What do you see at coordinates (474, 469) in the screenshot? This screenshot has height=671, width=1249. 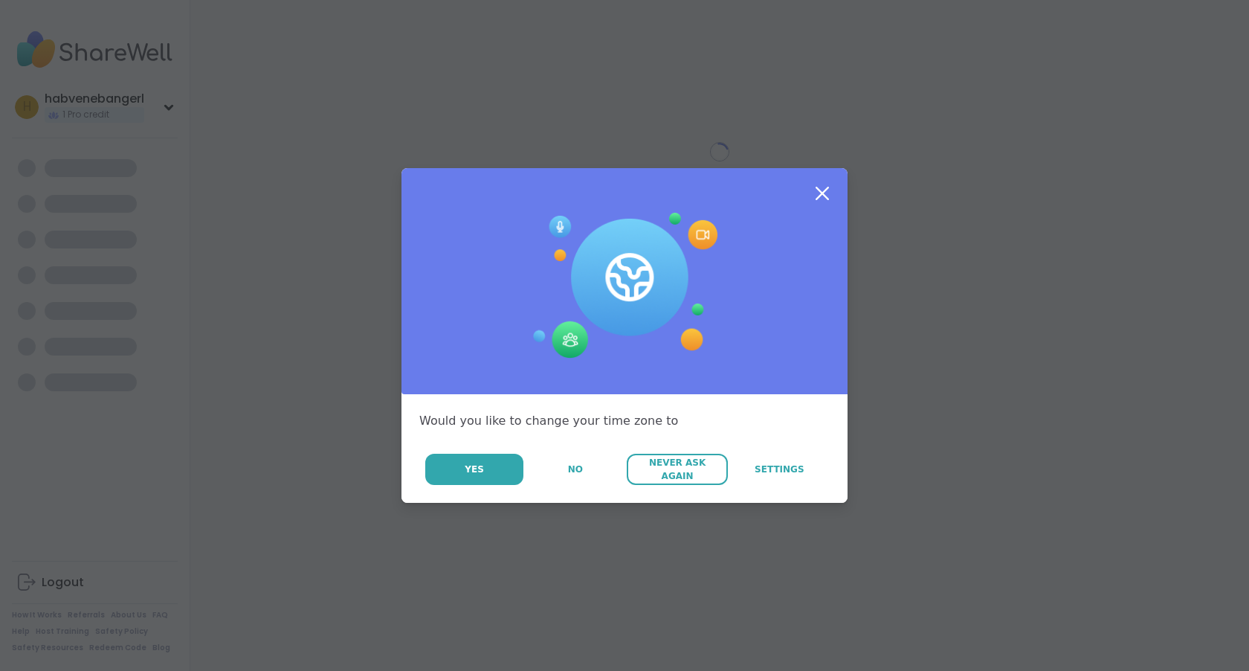 I see `span: Yes` at bounding box center [474, 469].